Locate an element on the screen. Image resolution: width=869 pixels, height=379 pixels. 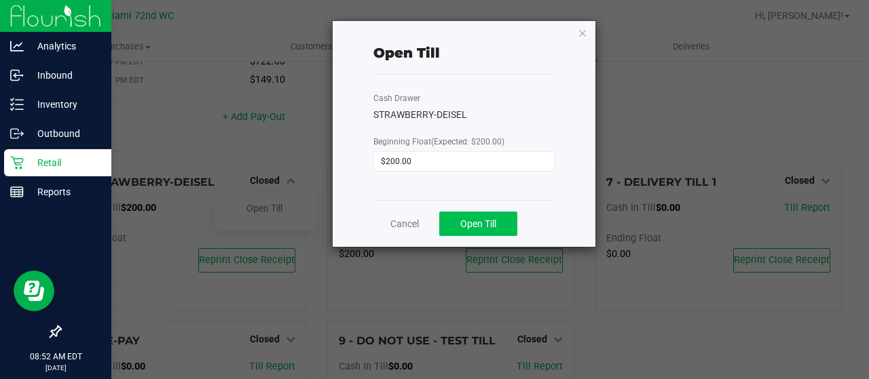
inline-svg: Analytics is located at coordinates (17, 46).